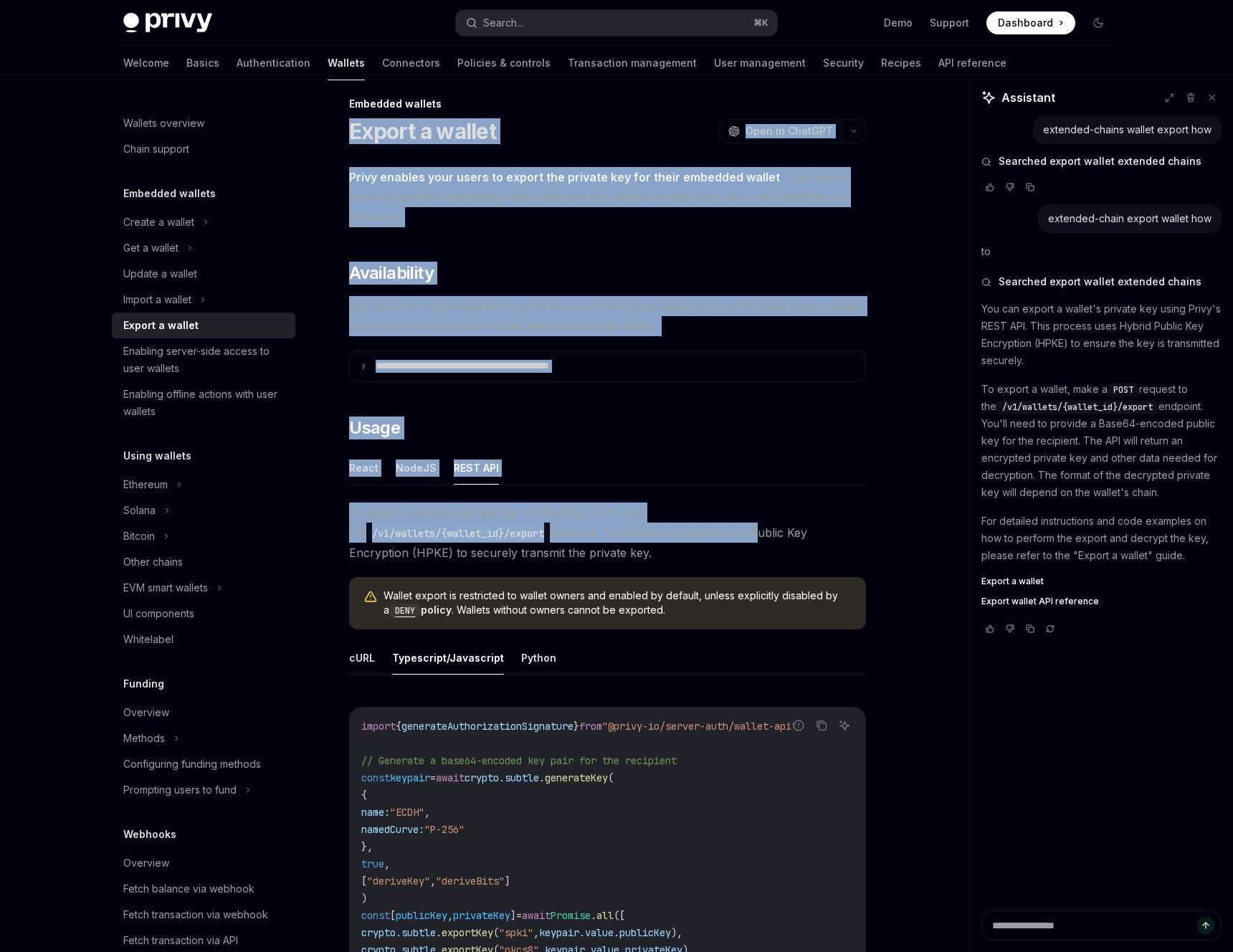 The height and width of the screenshot is (952, 1233). Describe the element at coordinates (376, 812) in the screenshot. I see `span: name:` at that location.